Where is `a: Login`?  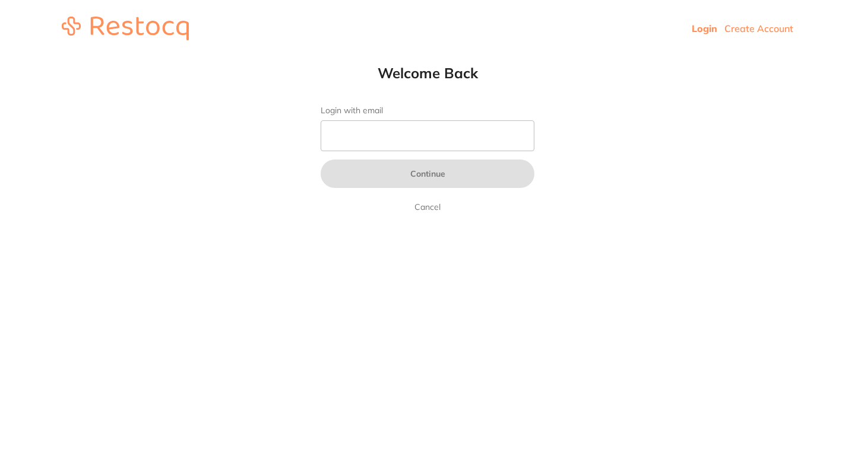 a: Login is located at coordinates (704, 28).